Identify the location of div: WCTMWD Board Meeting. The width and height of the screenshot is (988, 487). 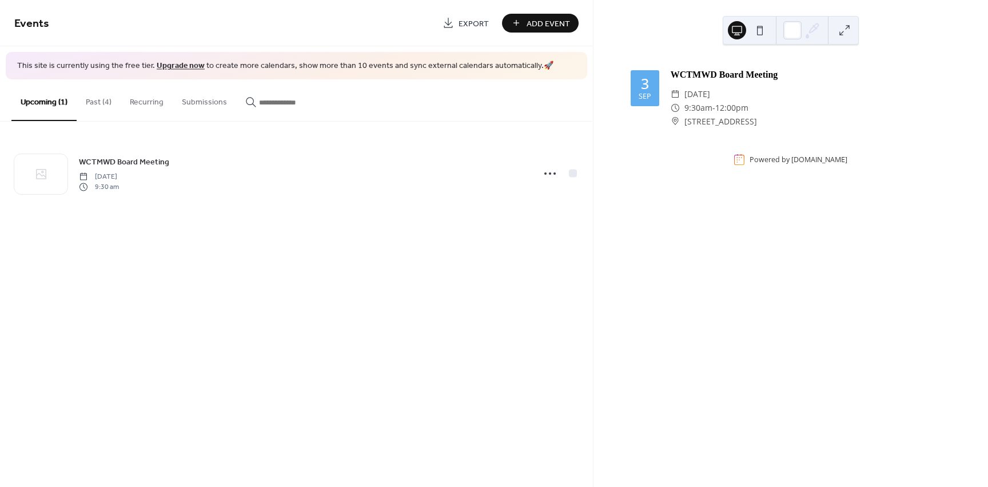
(810, 75).